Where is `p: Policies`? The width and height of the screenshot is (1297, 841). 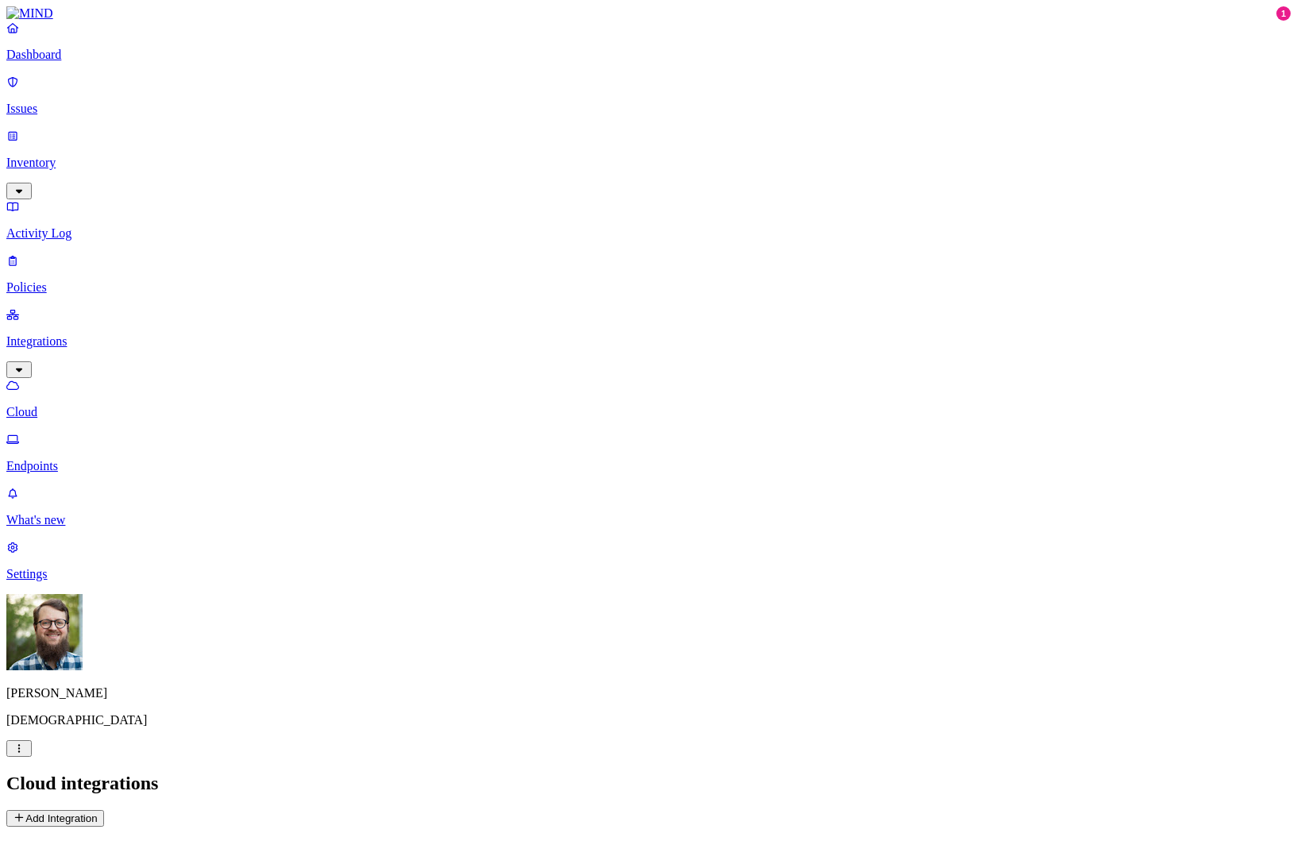 p: Policies is located at coordinates (648, 287).